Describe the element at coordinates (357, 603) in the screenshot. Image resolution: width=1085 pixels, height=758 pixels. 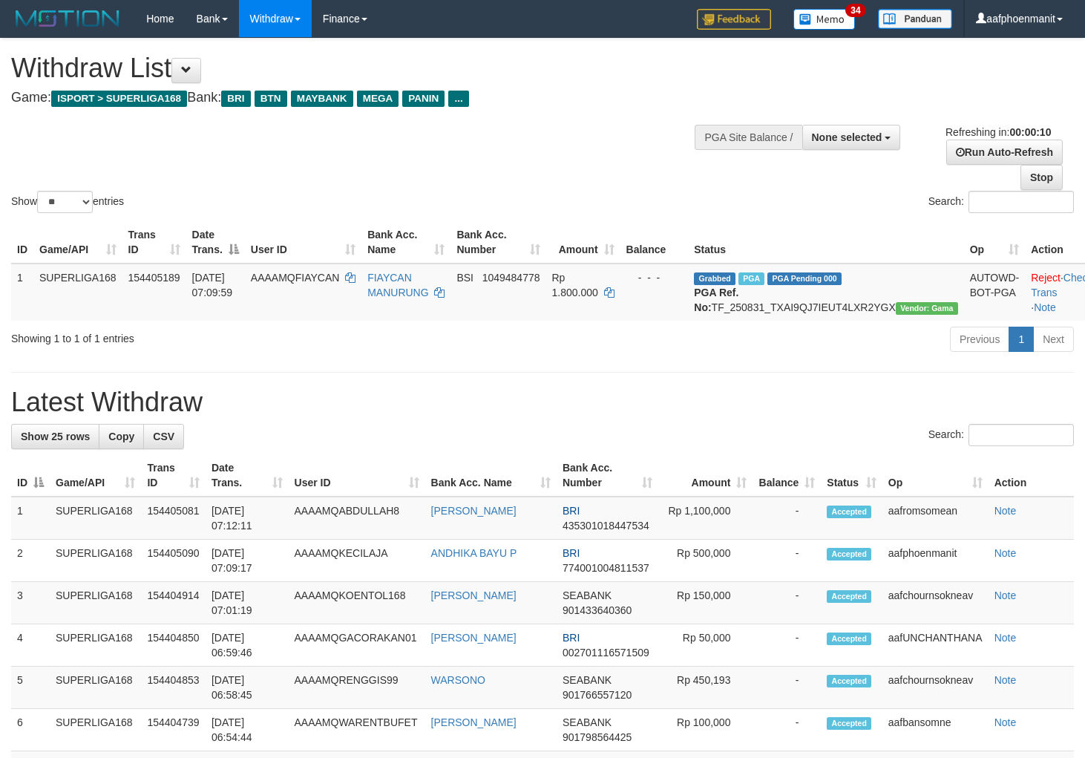
I see `td: AAAAMQKOENTOL168` at that location.